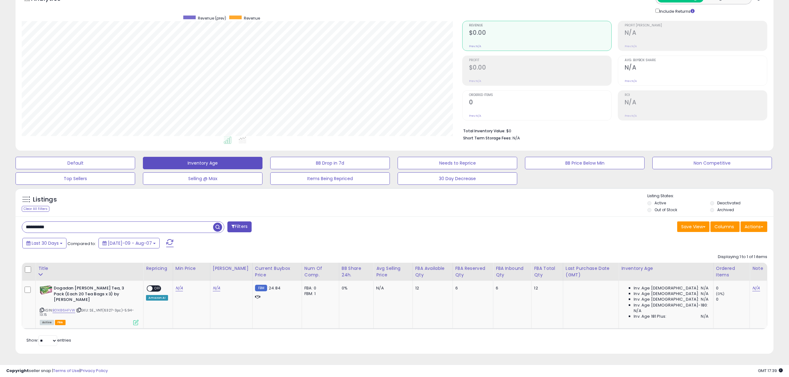  I want to click on div: Clear All Filters, so click(35, 209).